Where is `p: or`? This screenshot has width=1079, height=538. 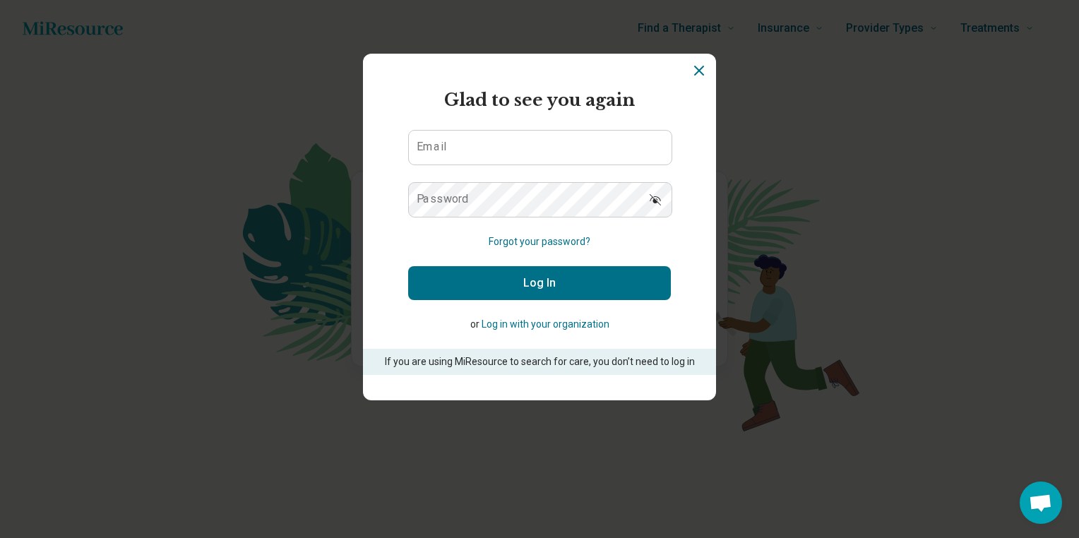
p: or is located at coordinates (539, 324).